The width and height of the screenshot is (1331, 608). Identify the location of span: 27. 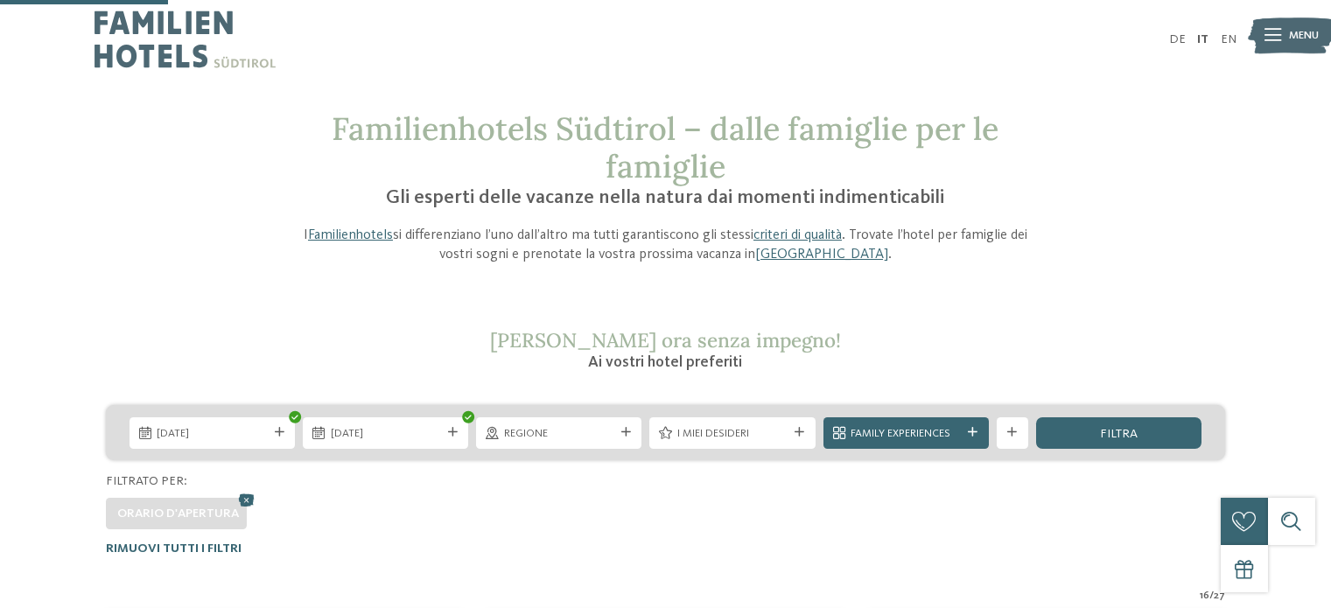
(1219, 596).